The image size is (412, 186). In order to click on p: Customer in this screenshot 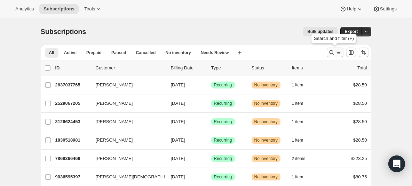, I will do `click(130, 68)`.